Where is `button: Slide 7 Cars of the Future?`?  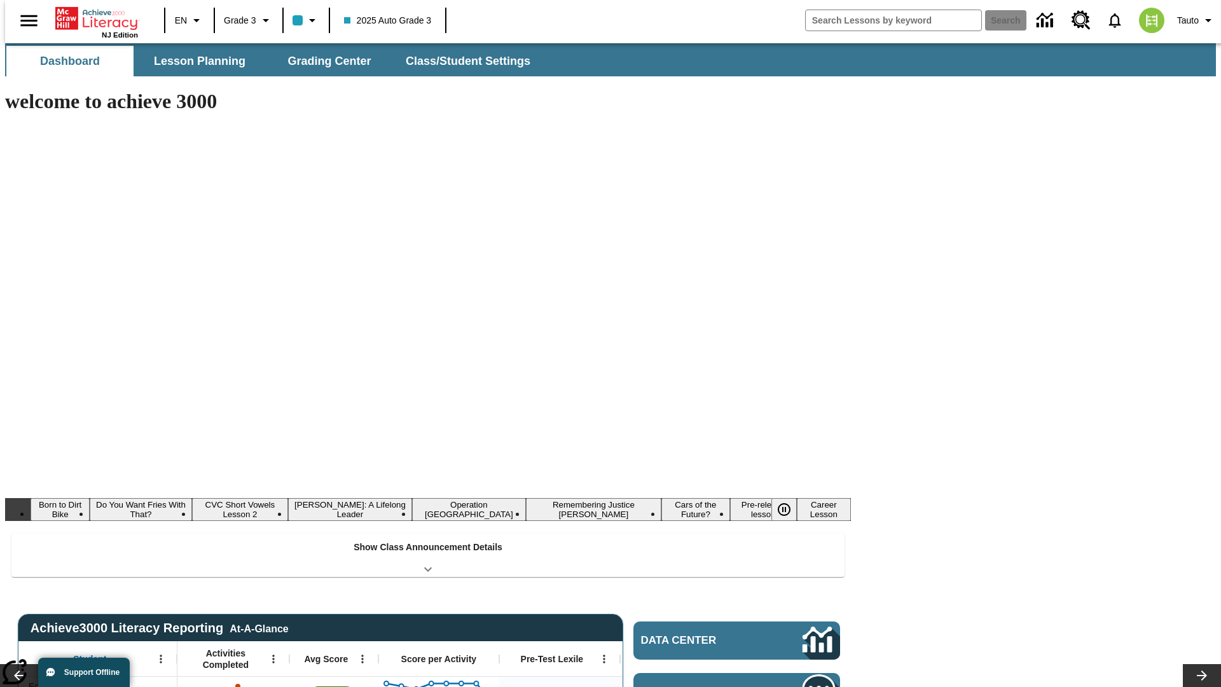 button: Slide 7 Cars of the Future? is located at coordinates (696, 509).